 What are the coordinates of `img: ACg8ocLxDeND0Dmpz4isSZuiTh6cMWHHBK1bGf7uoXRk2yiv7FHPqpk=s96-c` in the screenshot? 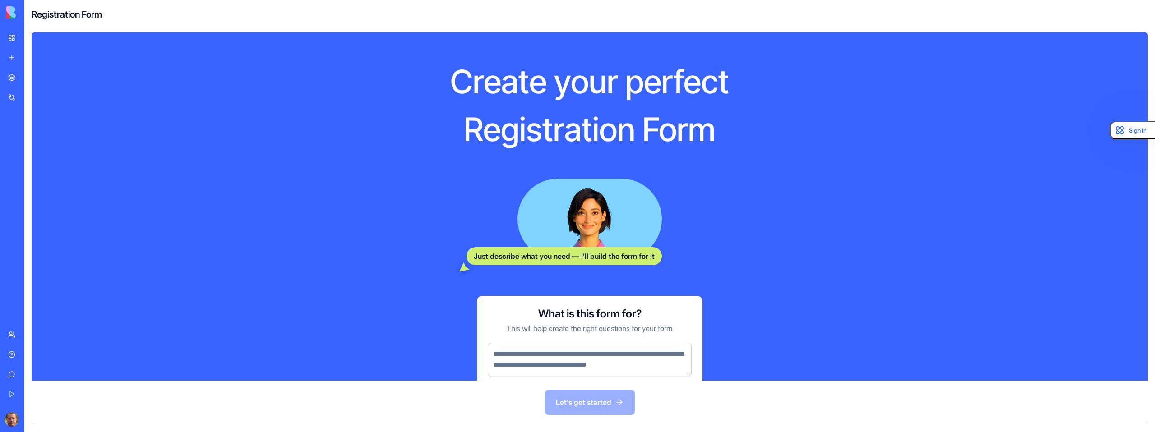 It's located at (12, 420).